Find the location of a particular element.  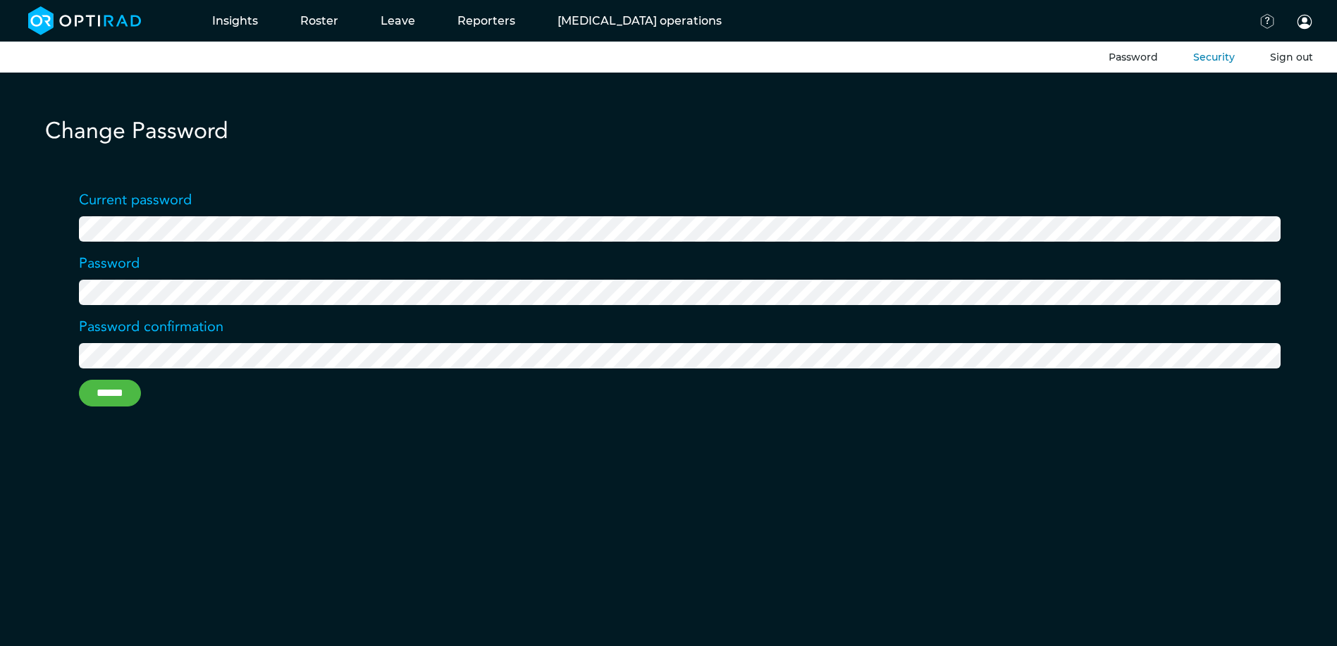

h1: Change Password is located at coordinates (679, 131).